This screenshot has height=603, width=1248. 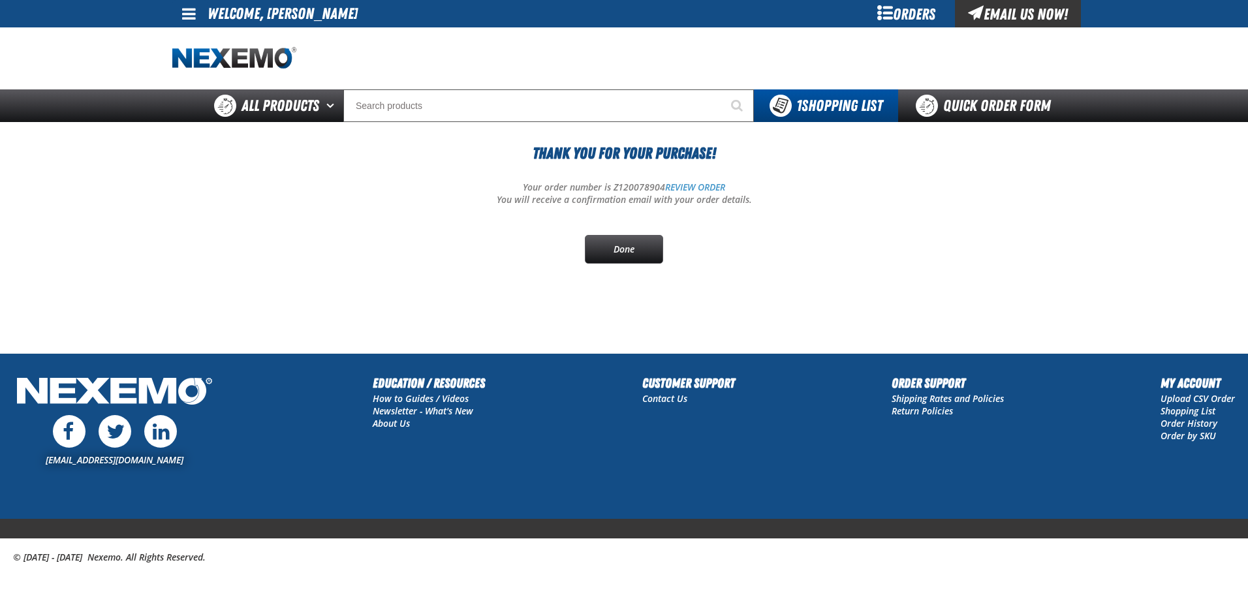 What do you see at coordinates (234, 58) in the screenshot?
I see `img: Nexemo logo` at bounding box center [234, 58].